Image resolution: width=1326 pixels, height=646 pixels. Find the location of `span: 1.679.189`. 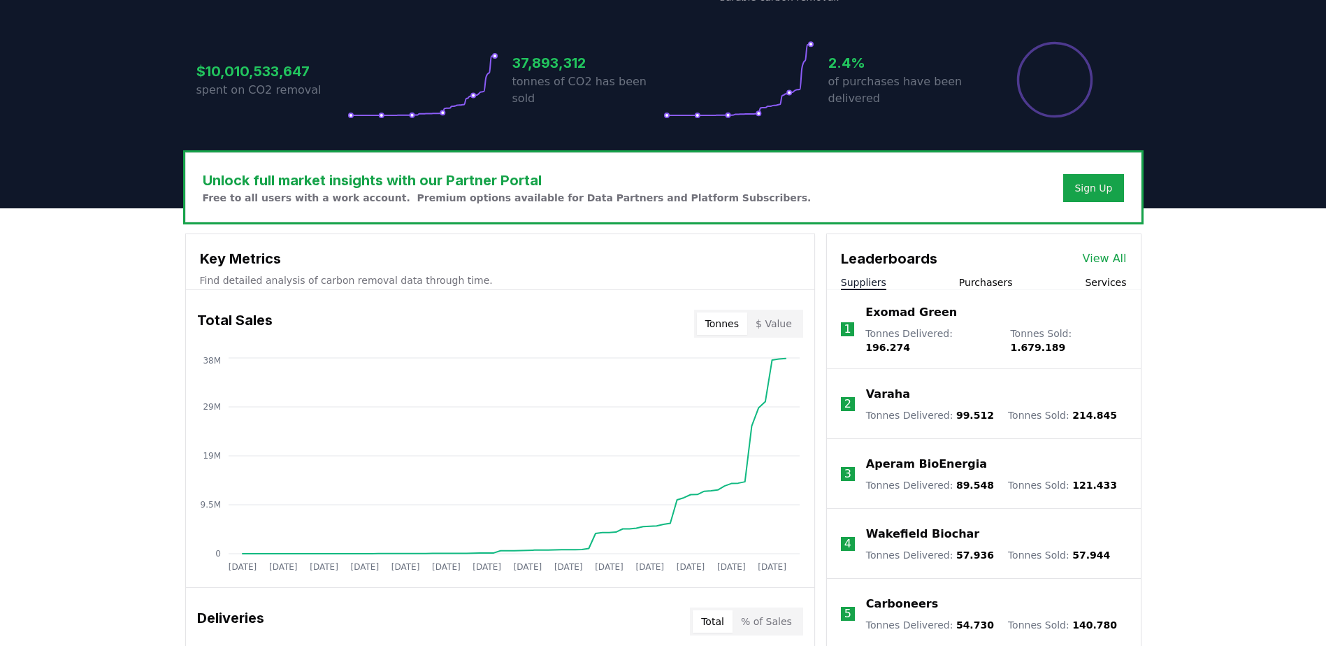

span: 1.679.189 is located at coordinates (1037, 347).